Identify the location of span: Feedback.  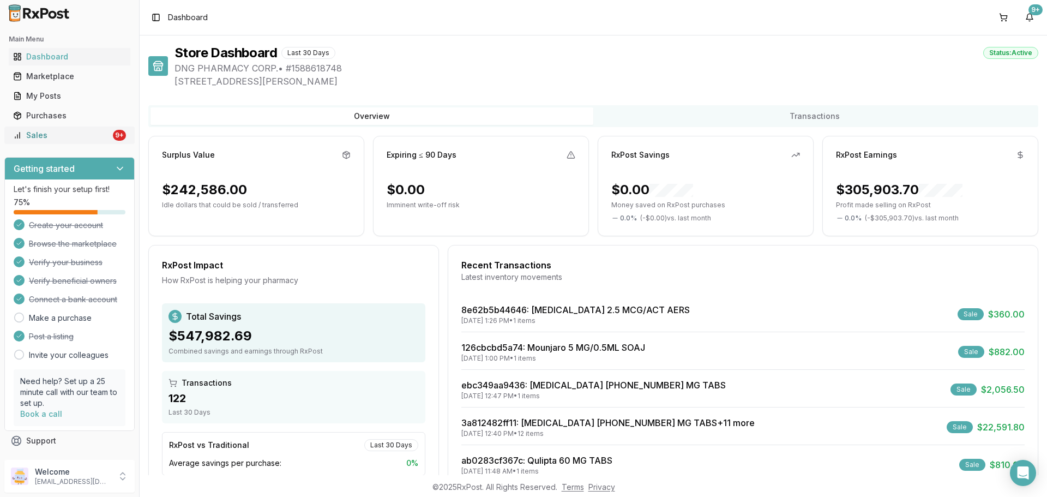
(45, 460).